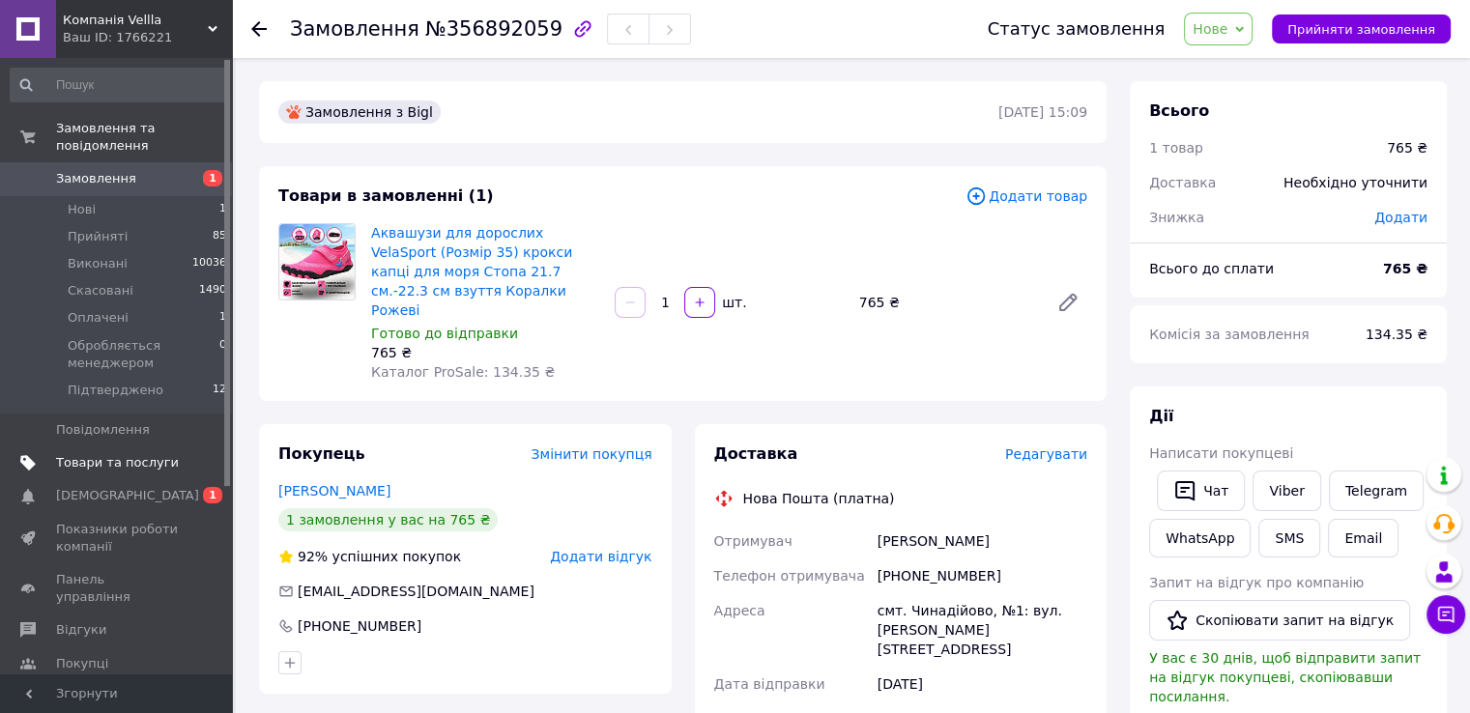 Image resolution: width=1470 pixels, height=713 pixels. Describe the element at coordinates (591, 454) in the screenshot. I see `span: Змінити покупця` at that location.